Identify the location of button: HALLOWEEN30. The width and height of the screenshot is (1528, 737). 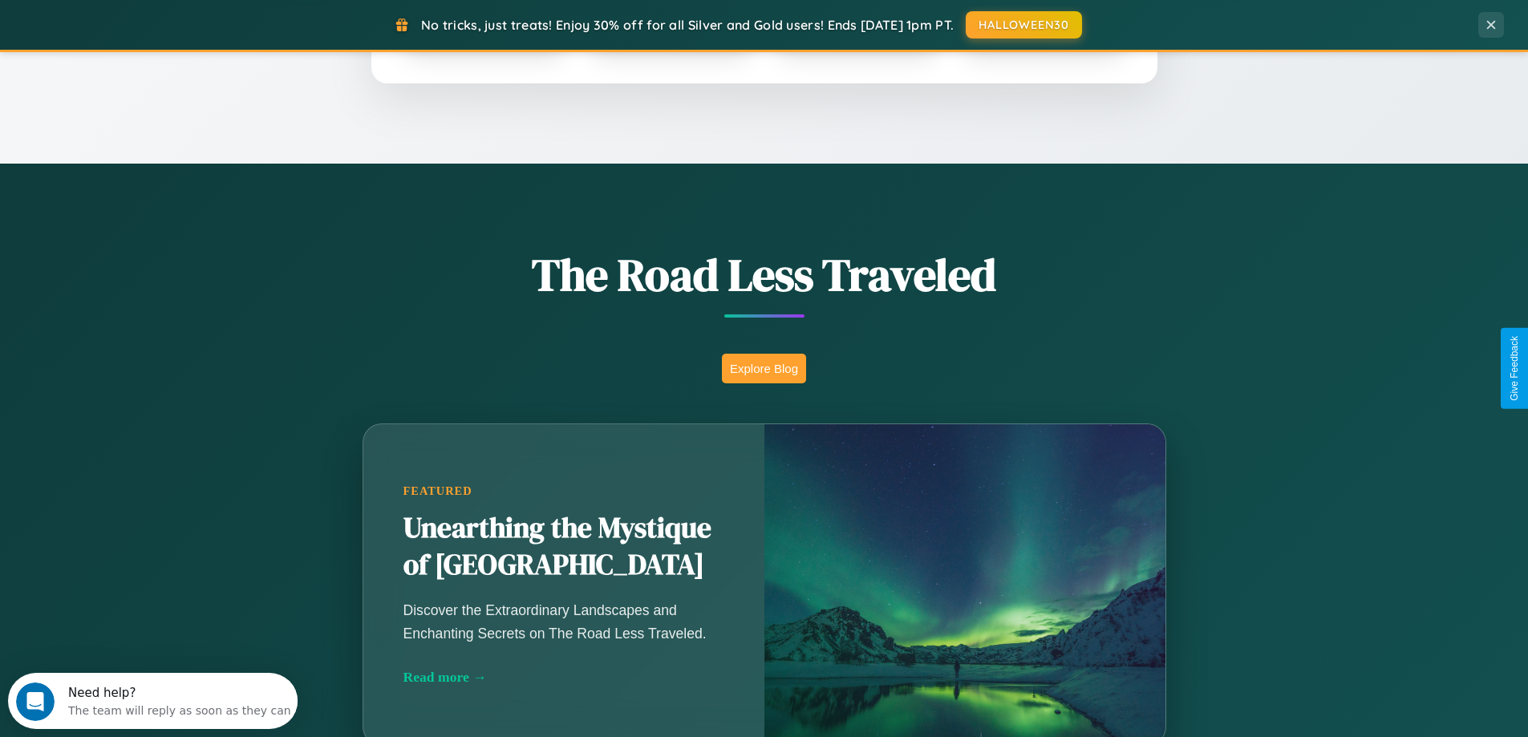
(1023, 25).